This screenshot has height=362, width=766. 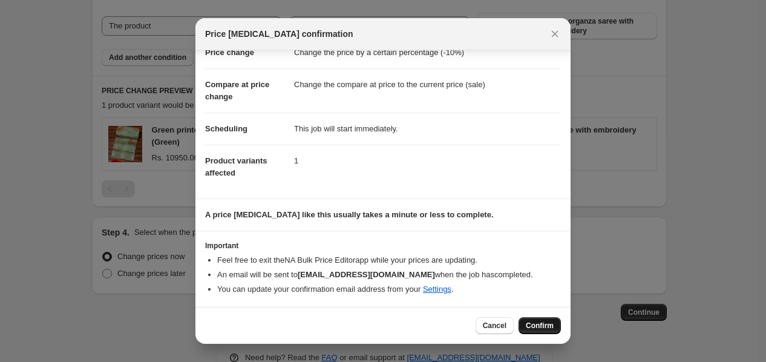 I want to click on span: Compare at price change, so click(x=237, y=90).